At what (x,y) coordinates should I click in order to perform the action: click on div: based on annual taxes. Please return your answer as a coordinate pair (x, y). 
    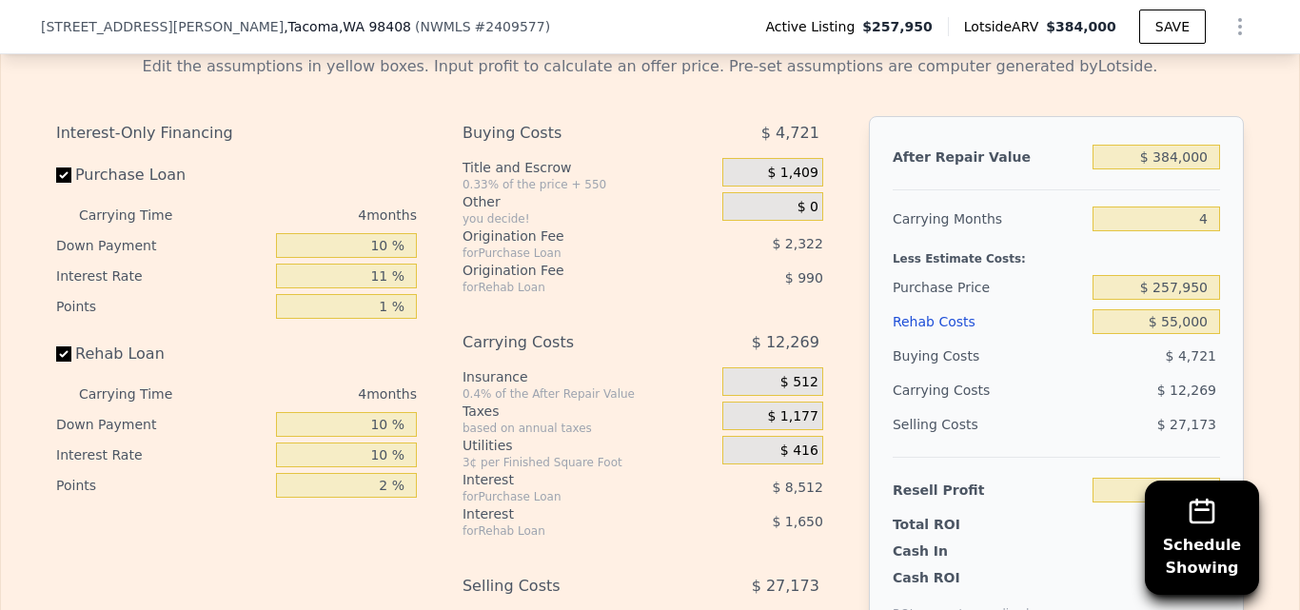
    Looking at the image, I should click on (588, 428).